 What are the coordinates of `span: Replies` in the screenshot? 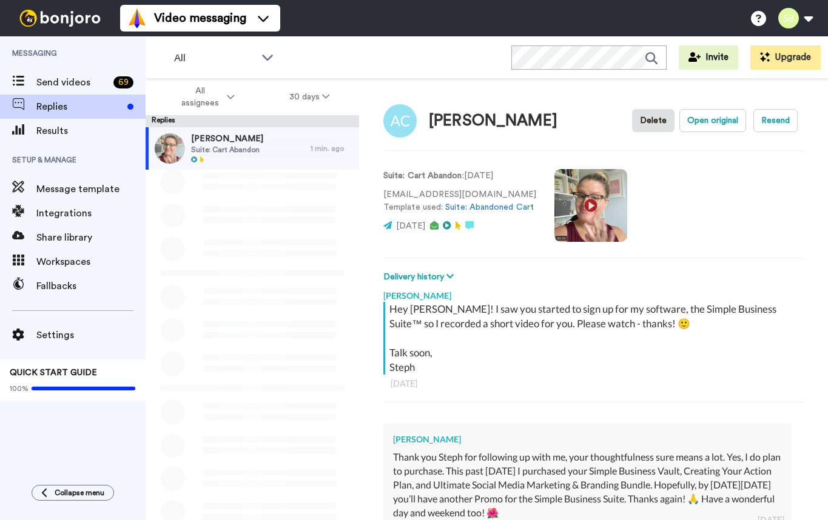 It's located at (79, 107).